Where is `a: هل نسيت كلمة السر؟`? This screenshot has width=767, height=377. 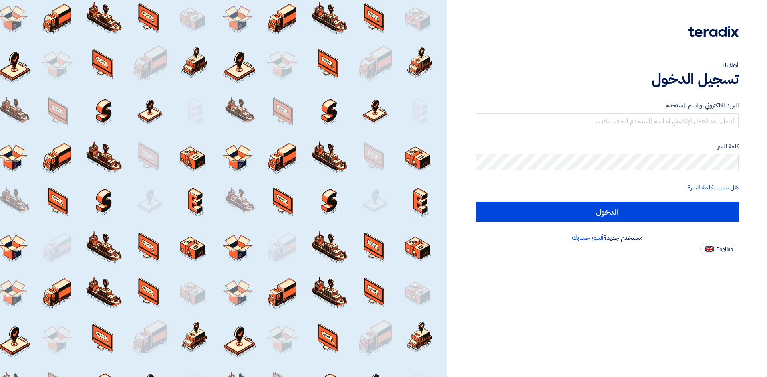 a: هل نسيت كلمة السر؟ is located at coordinates (713, 188).